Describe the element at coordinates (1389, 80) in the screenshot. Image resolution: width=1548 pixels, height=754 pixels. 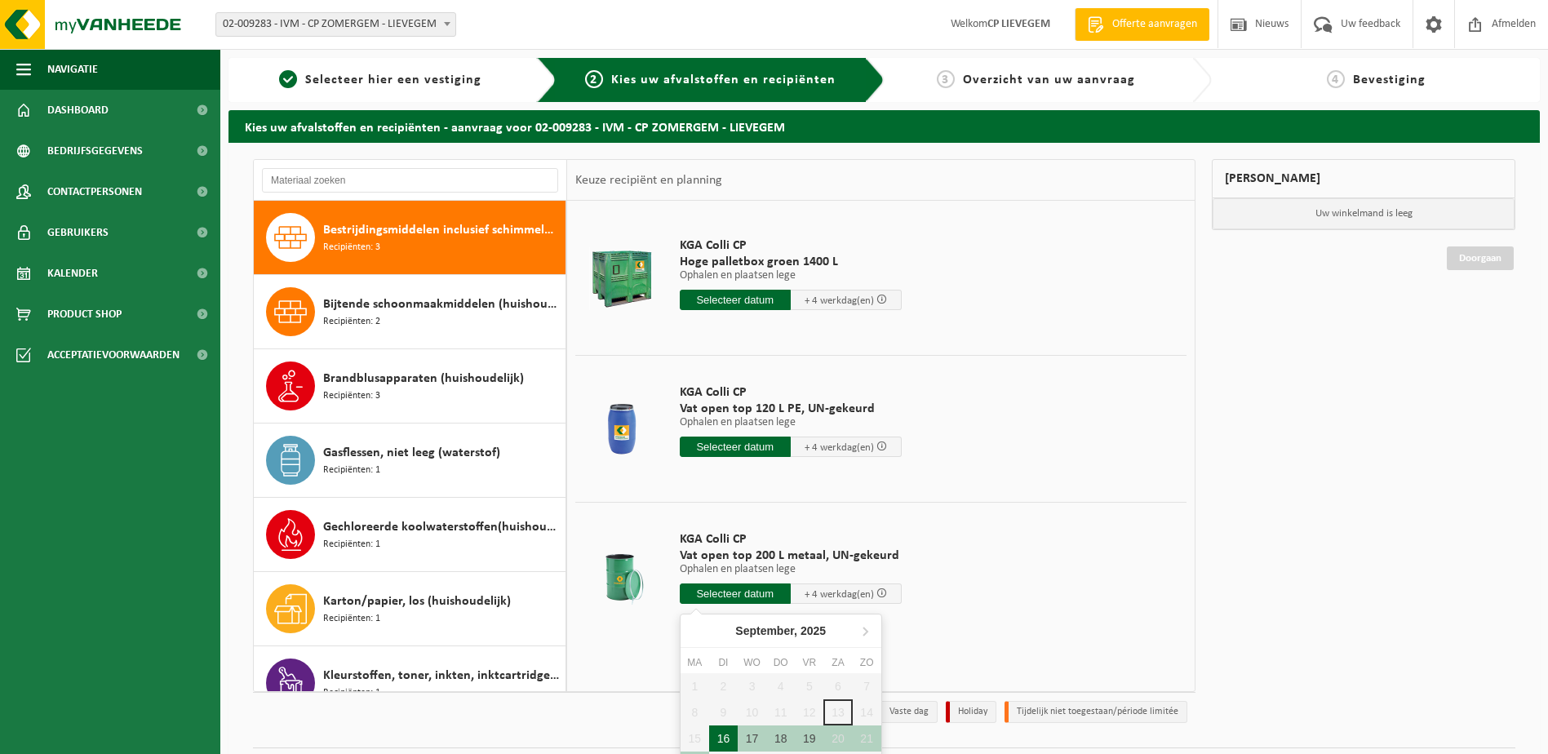
I see `span: Bevestiging` at that location.